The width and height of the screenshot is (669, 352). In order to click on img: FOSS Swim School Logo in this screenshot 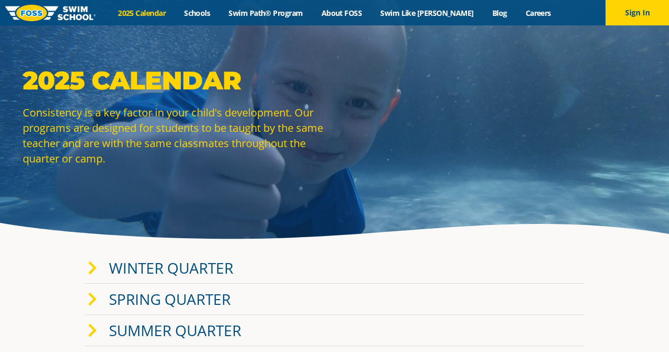, I will do `click(50, 13)`.